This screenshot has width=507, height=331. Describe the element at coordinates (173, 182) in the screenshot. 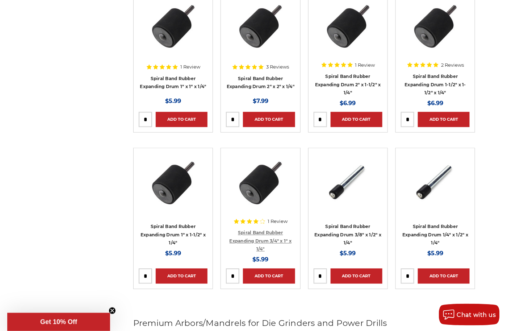

I see `img: BHA's 1 inch x 1-1/2 inch rubber drum bottom profile, for reliable spiral band attachment.` at that location.